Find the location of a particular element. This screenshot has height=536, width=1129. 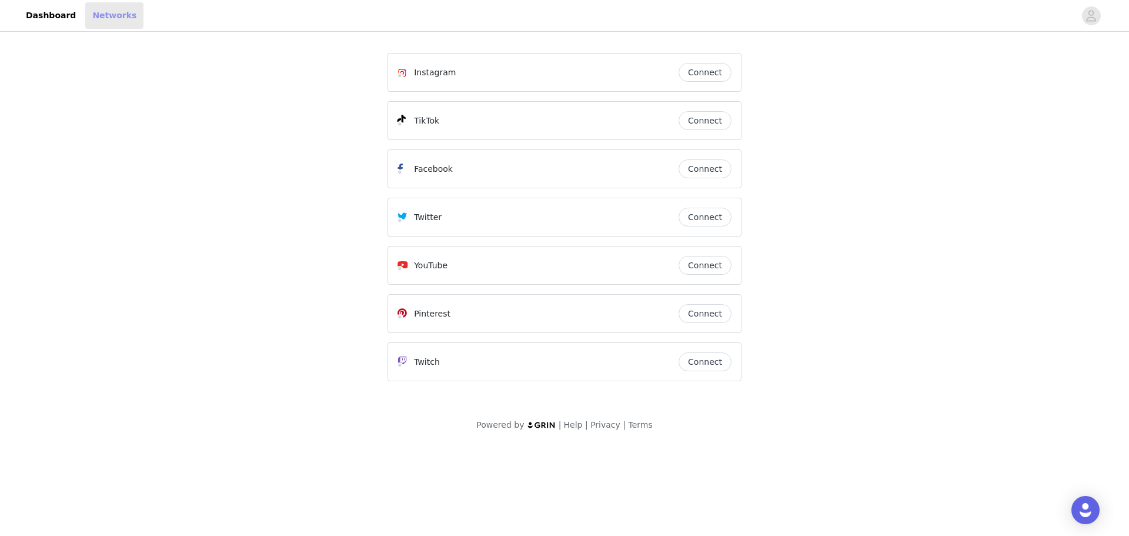

span: Powered by is located at coordinates (500, 425).